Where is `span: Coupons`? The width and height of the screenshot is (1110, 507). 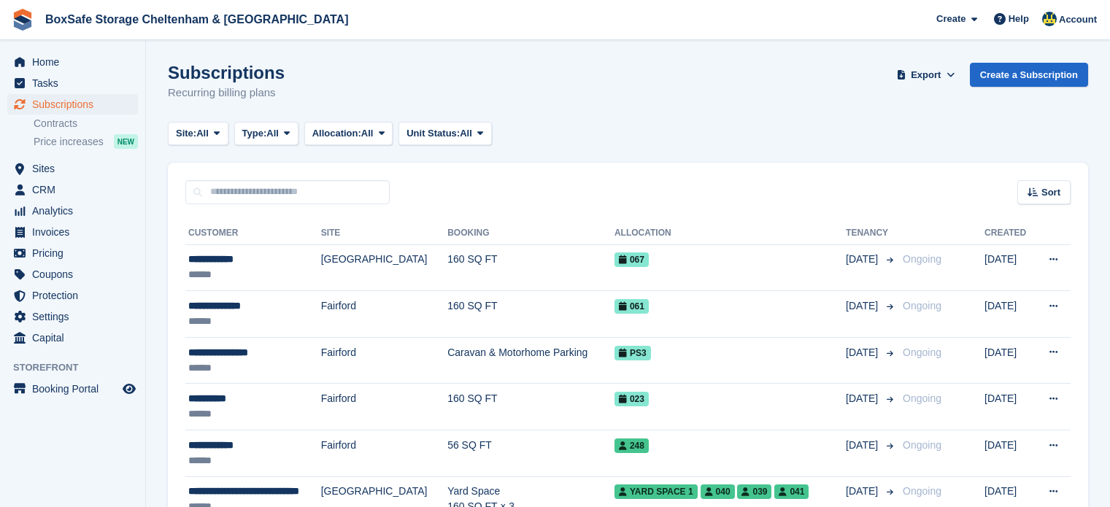
span: Coupons is located at coordinates (76, 274).